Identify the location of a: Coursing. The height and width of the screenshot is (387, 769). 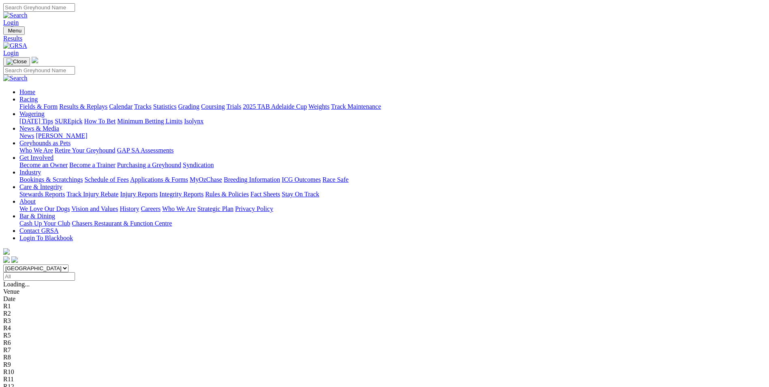
(213, 106).